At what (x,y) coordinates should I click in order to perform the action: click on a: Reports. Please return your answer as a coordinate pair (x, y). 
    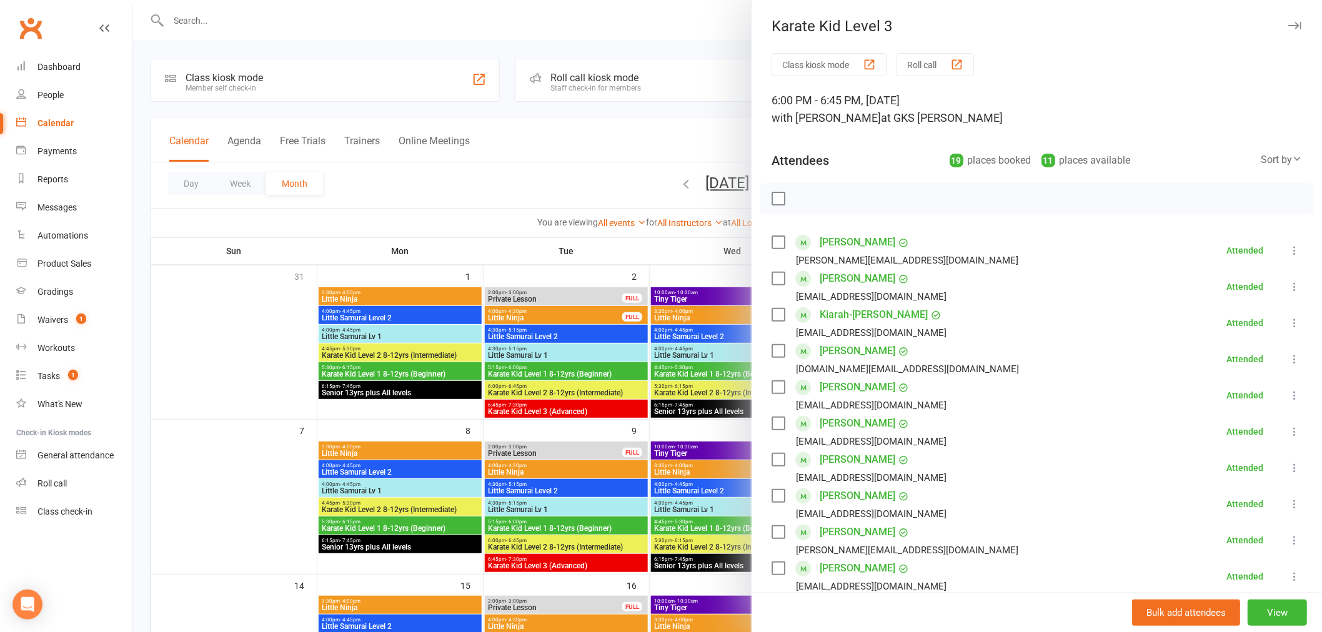
    Looking at the image, I should click on (74, 179).